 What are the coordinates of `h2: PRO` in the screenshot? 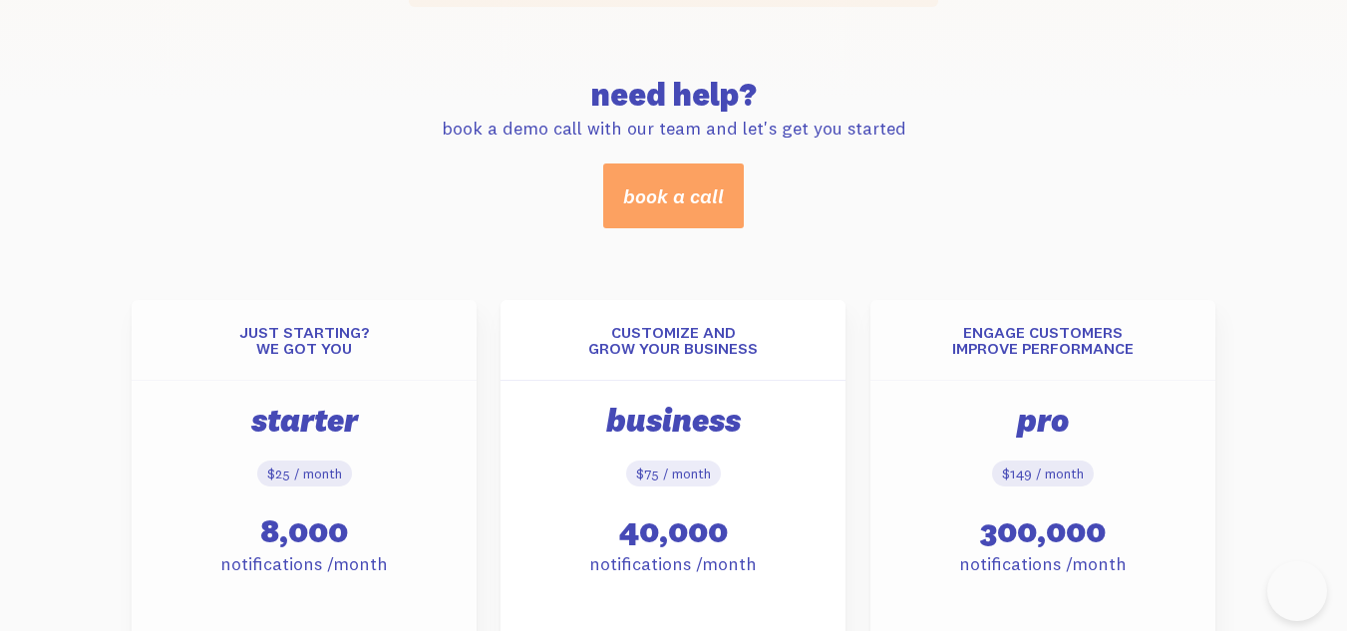 It's located at (1043, 421).